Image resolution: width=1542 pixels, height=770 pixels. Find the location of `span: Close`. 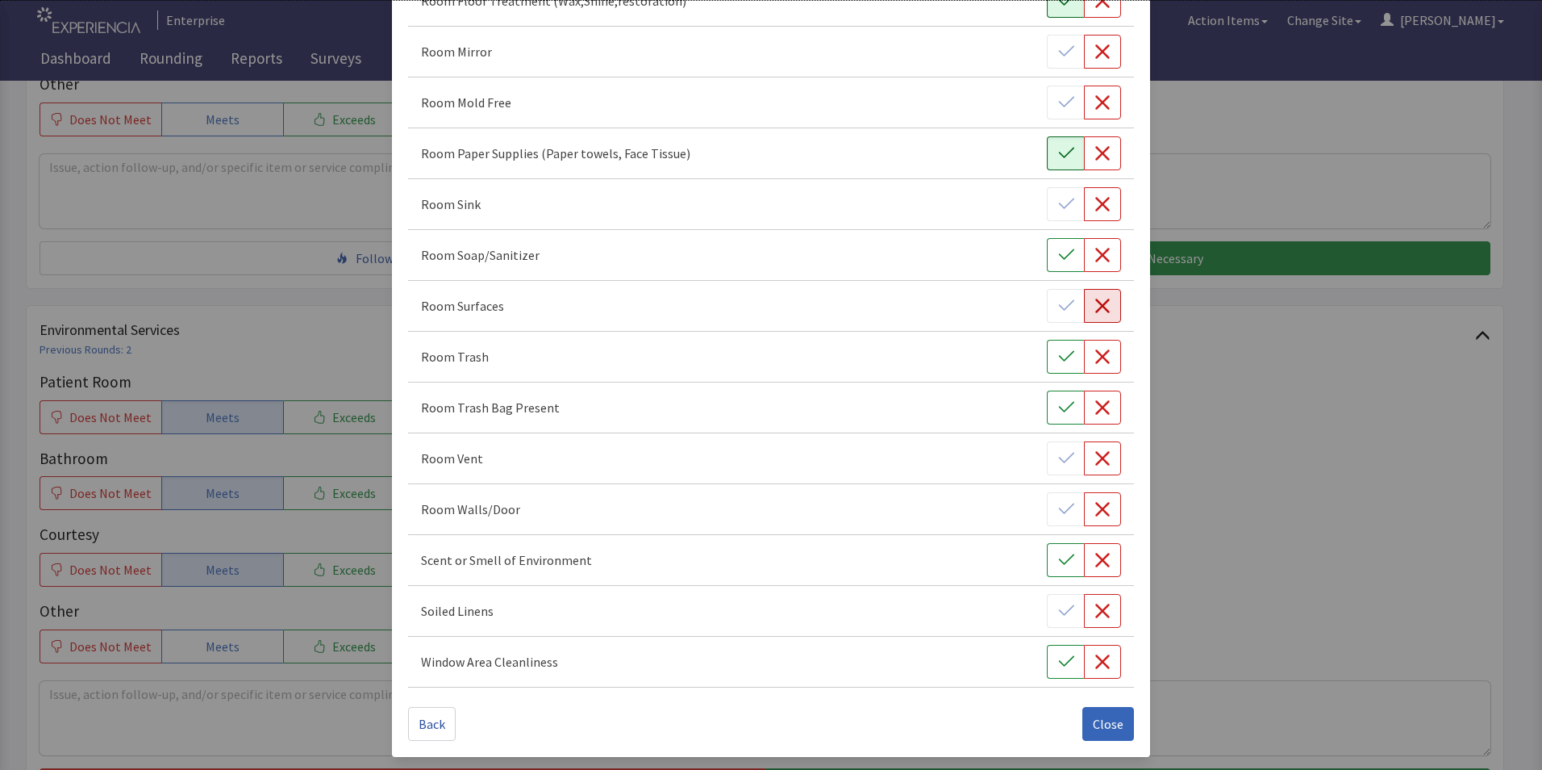

span: Close is located at coordinates (1108, 724).